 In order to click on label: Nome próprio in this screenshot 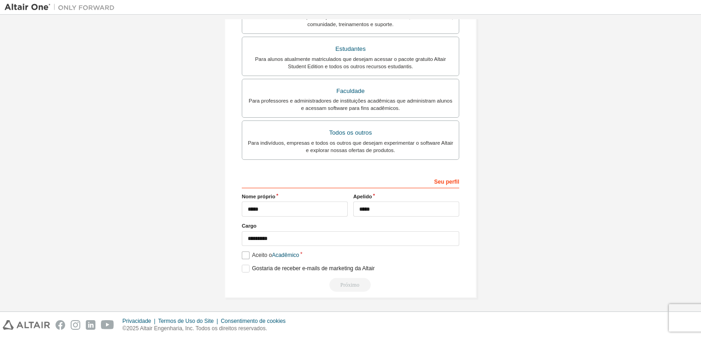, I will do `click(294, 197)`.